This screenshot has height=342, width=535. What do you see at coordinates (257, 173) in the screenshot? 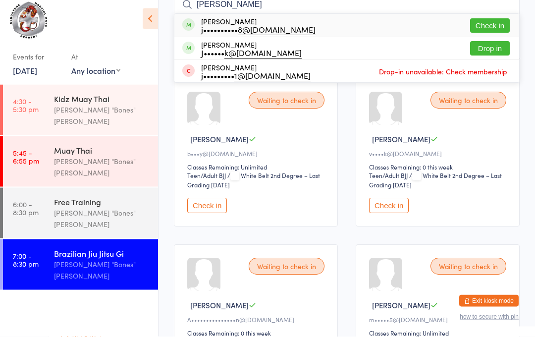
I see `div: Classes Remaining: Unlimited` at bounding box center [257, 173].